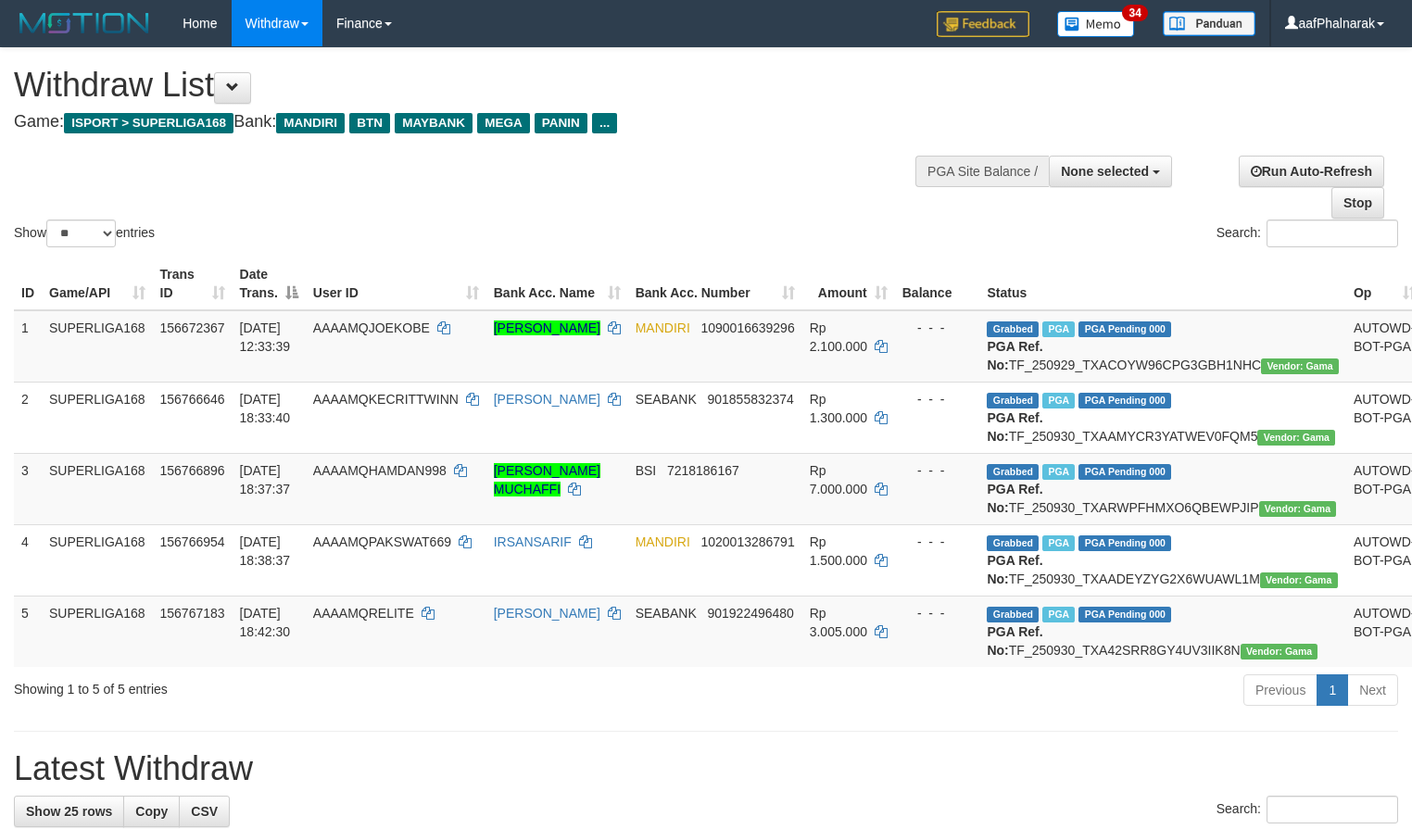  I want to click on a: Previous, so click(1281, 690).